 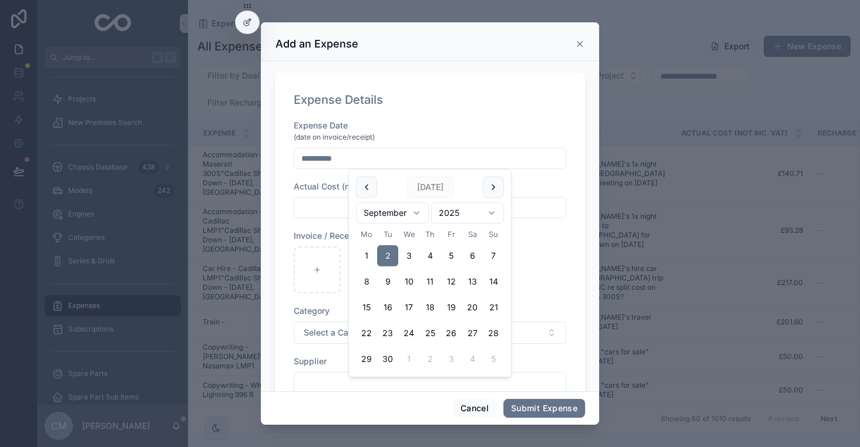 What do you see at coordinates (493, 256) in the screenshot?
I see `button: Sunday, 7 September 2025` at bounding box center [493, 256].